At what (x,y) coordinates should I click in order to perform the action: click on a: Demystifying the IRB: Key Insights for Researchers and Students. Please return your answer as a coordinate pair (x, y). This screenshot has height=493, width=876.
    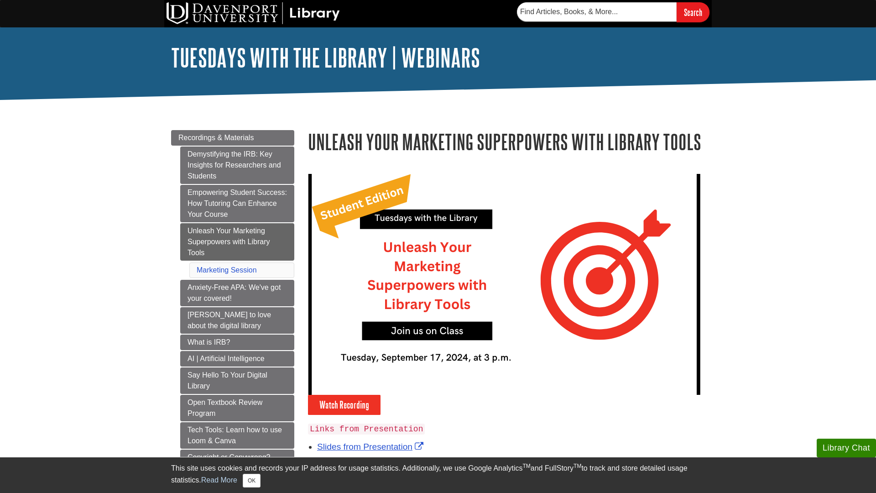
    Looking at the image, I should click on (237, 165).